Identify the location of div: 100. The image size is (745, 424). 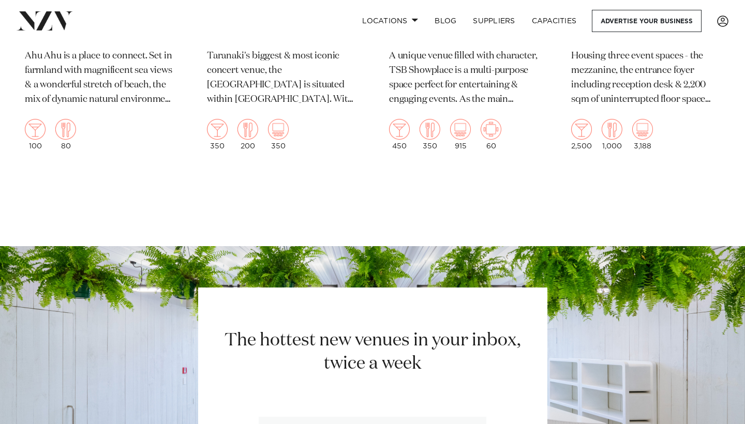
(35, 134).